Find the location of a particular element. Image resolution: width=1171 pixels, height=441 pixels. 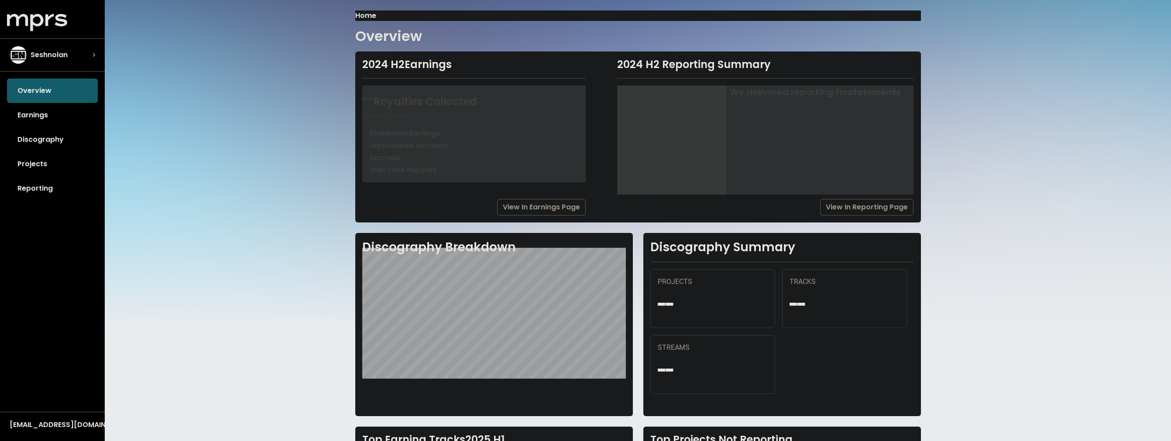

nav: breadcrumb is located at coordinates (638, 16).